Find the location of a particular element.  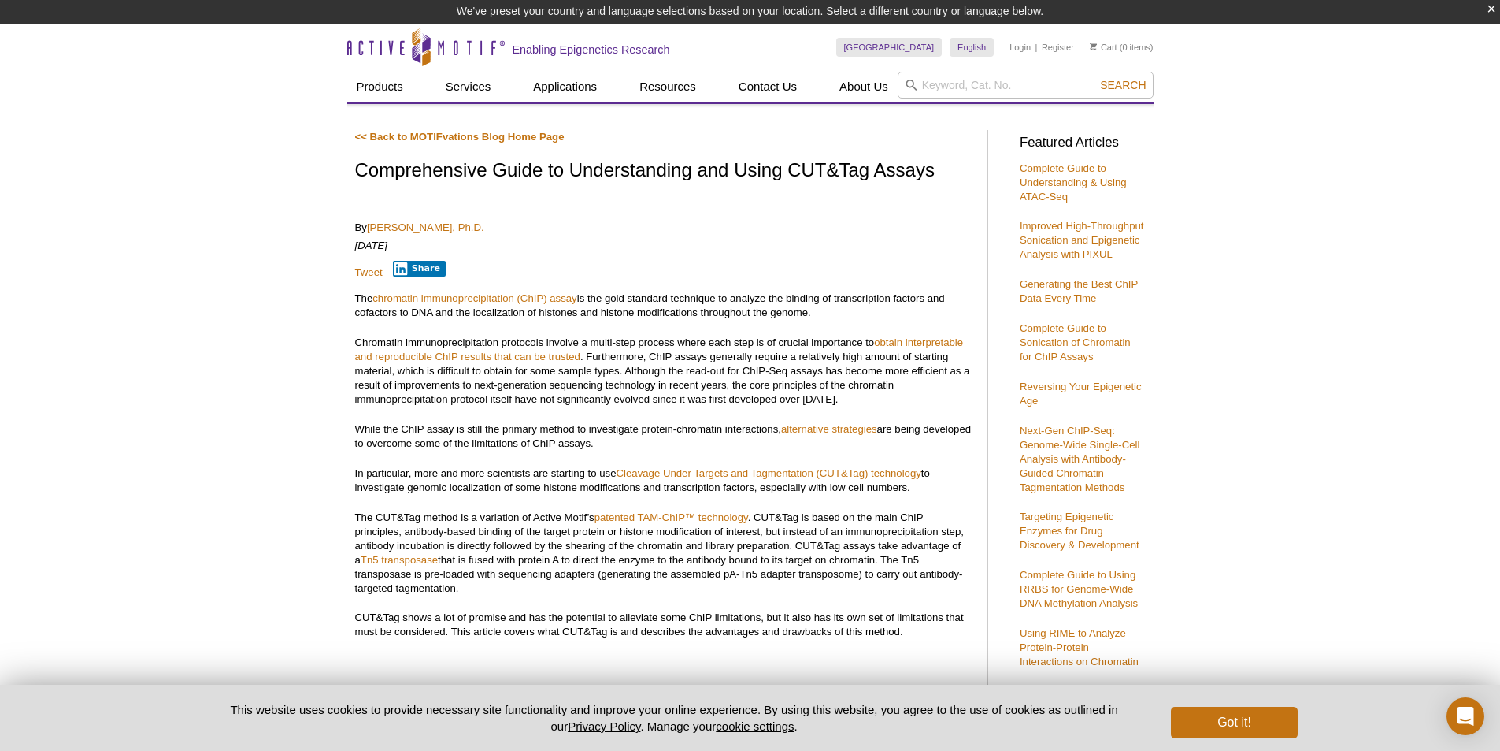

li: (0 items) is located at coordinates (1122, 47).